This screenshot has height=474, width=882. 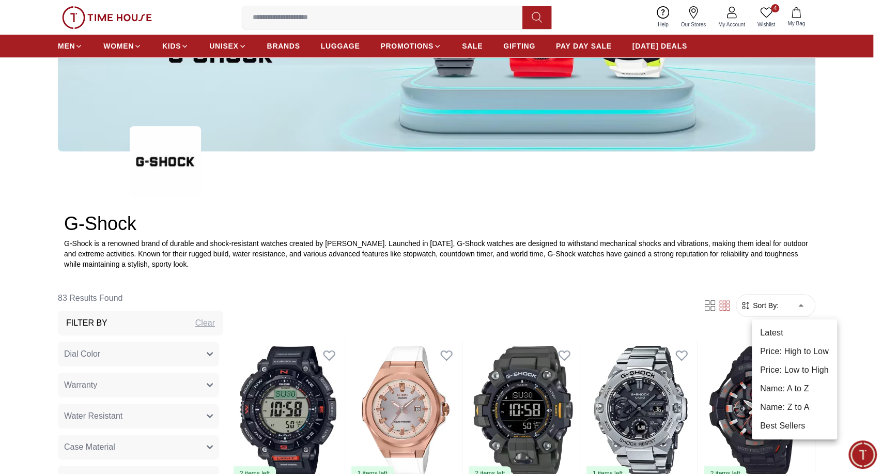 What do you see at coordinates (794, 426) in the screenshot?
I see `li: Best Sellers` at bounding box center [794, 426].